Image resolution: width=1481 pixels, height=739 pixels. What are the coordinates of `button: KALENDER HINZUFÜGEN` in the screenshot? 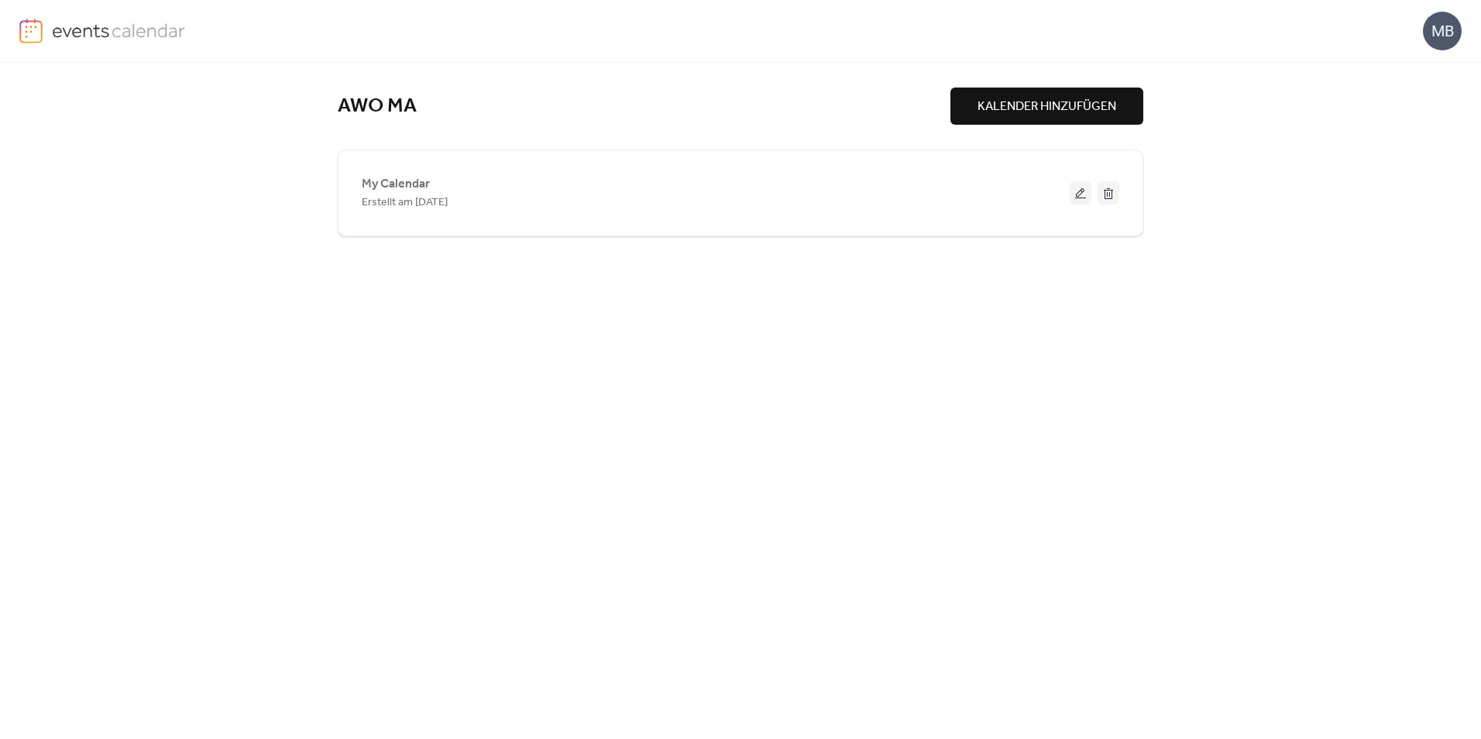 It's located at (1046, 106).